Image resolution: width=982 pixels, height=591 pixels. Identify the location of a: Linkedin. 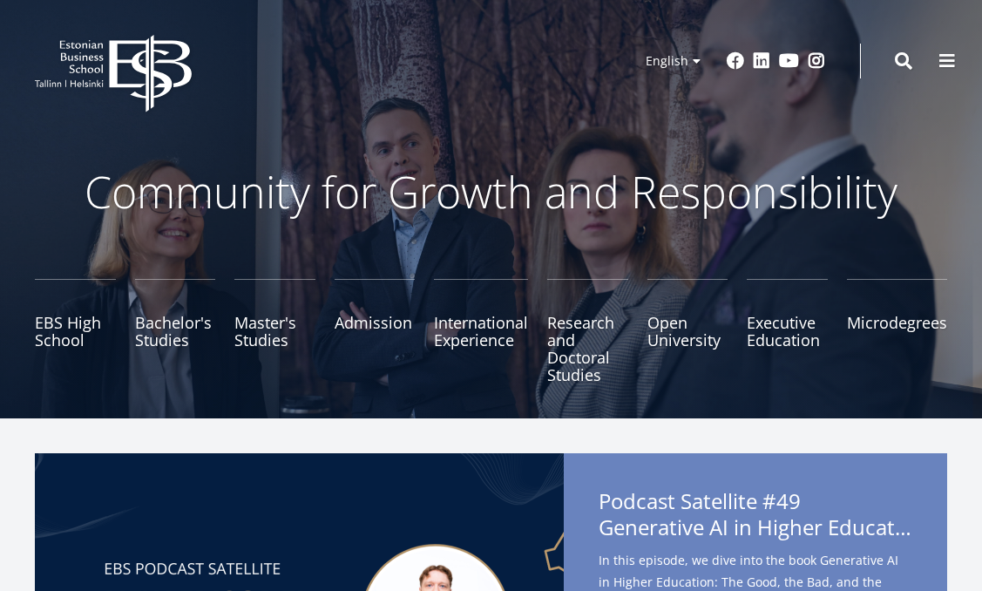
(761, 61).